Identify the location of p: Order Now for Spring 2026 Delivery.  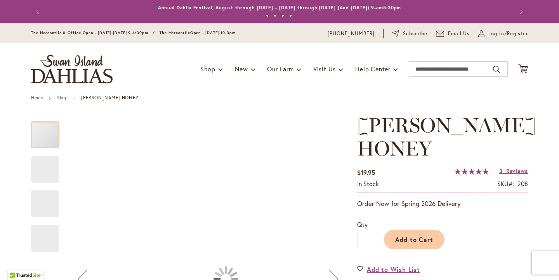
(442, 204).